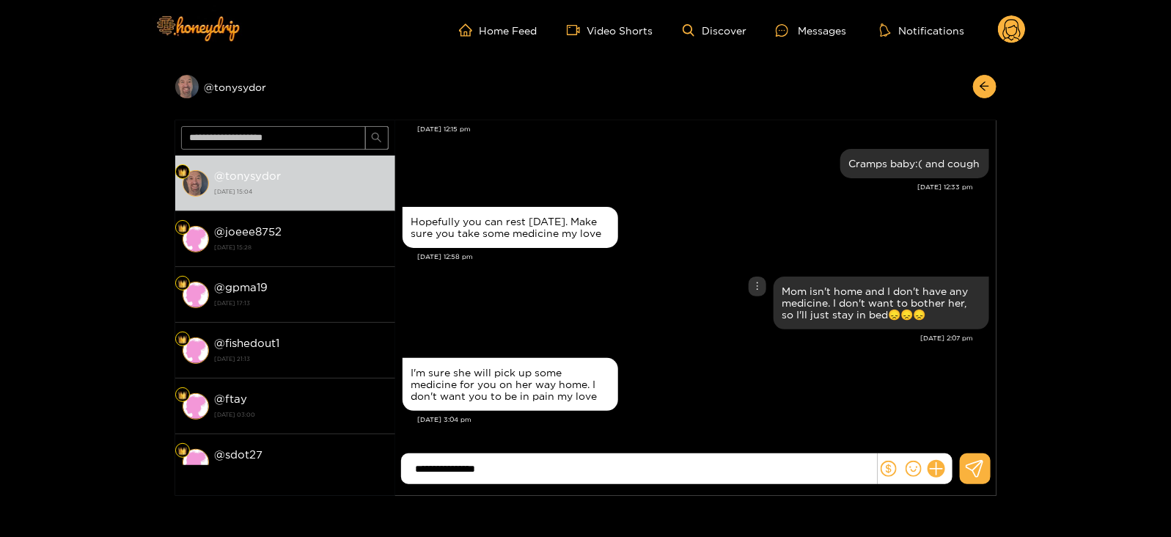  Describe the element at coordinates (239, 454) in the screenshot. I see `strong: @ sdot27` at that location.